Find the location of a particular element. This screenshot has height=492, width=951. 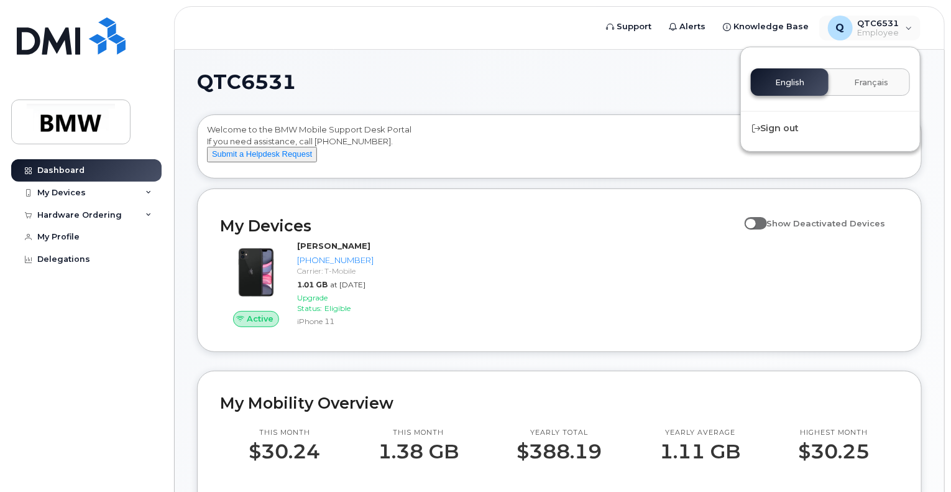

div: iPhone 11 is located at coordinates (335, 321).